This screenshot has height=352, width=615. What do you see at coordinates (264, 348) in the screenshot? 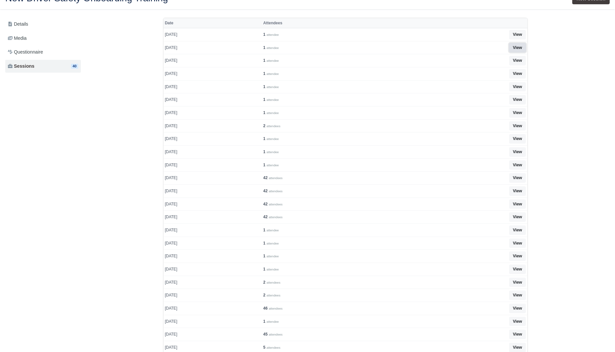
I see `strong: 5` at bounding box center [264, 348].